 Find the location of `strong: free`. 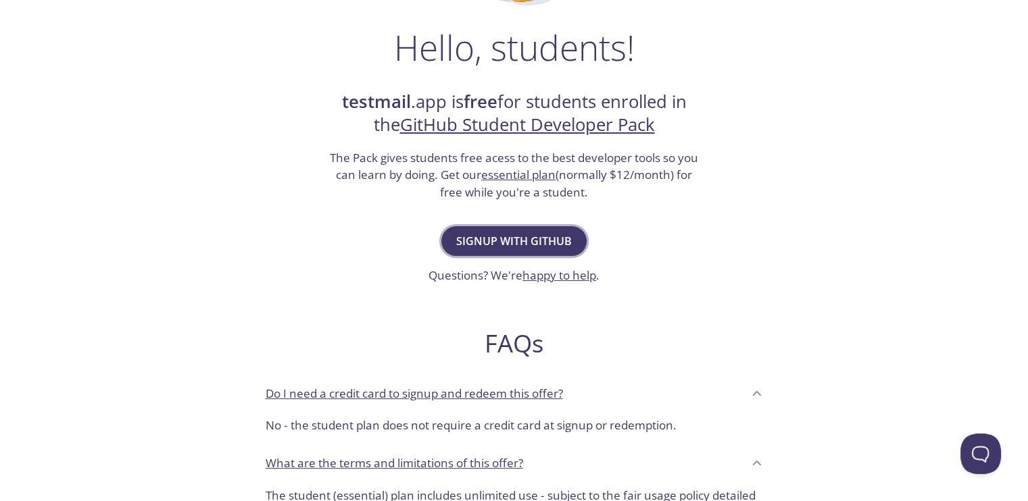

strong: free is located at coordinates (480, 101).